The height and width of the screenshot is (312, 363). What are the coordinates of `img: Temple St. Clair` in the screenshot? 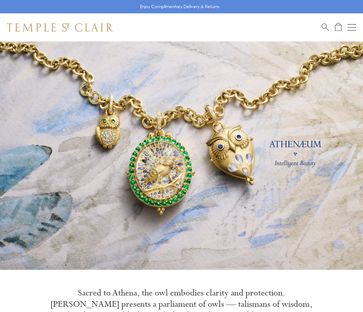 It's located at (60, 27).